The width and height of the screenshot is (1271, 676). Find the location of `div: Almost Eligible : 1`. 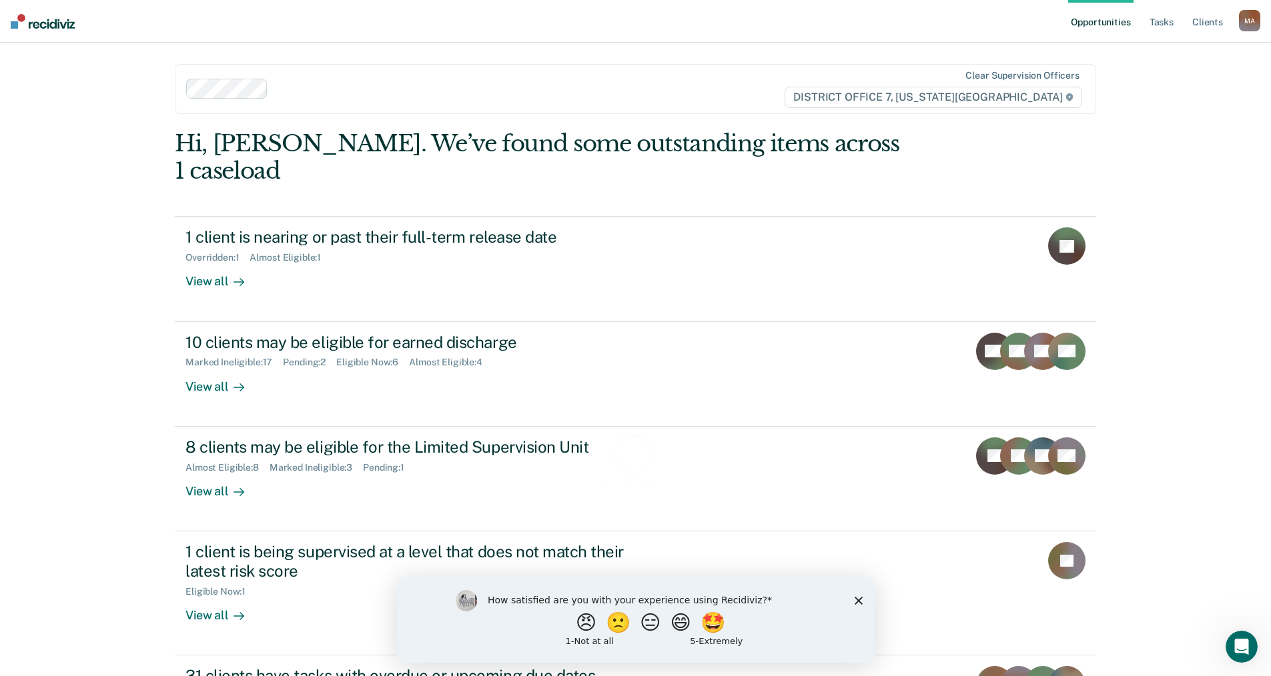

div: Almost Eligible : 1 is located at coordinates (290, 257).